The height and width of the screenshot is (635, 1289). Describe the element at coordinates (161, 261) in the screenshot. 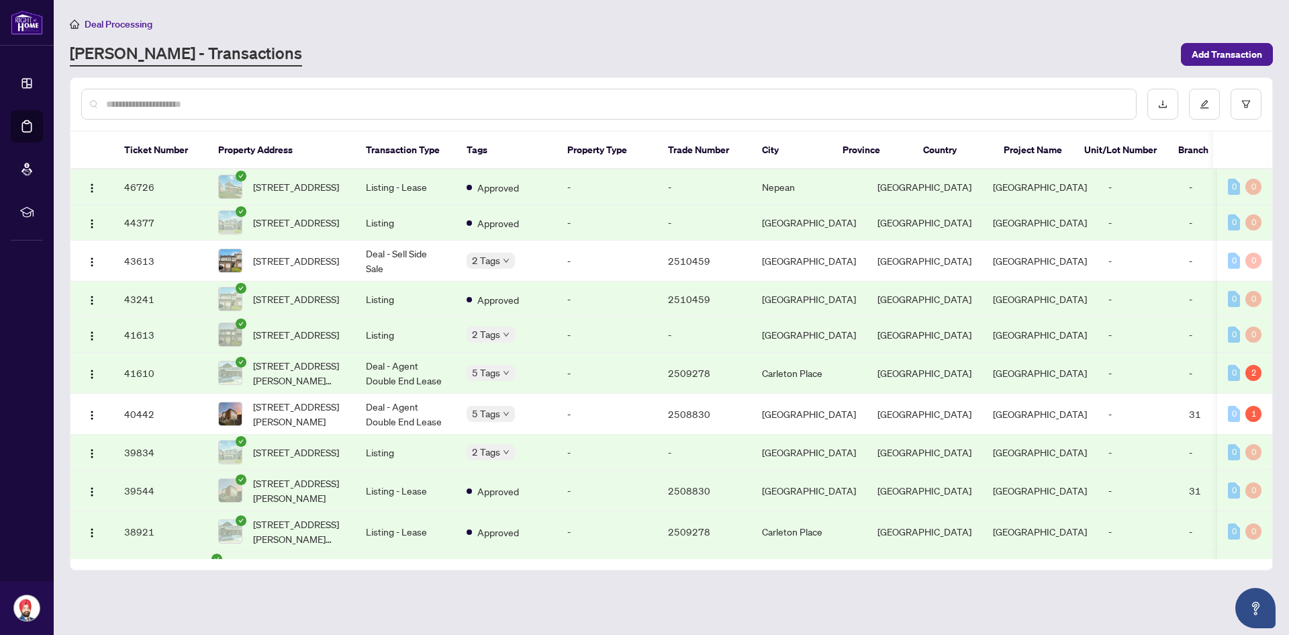

I see `td: 43613` at that location.